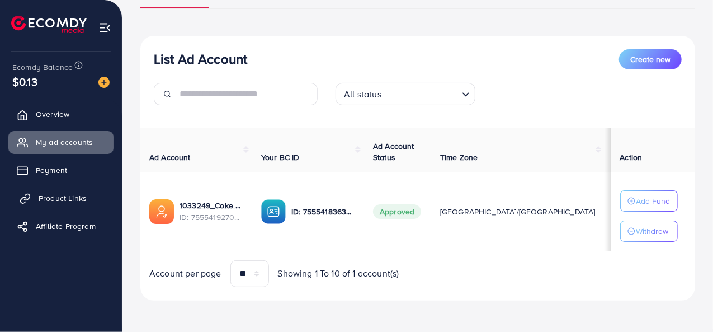  Describe the element at coordinates (170, 157) in the screenshot. I see `span: Ad Account` at that location.